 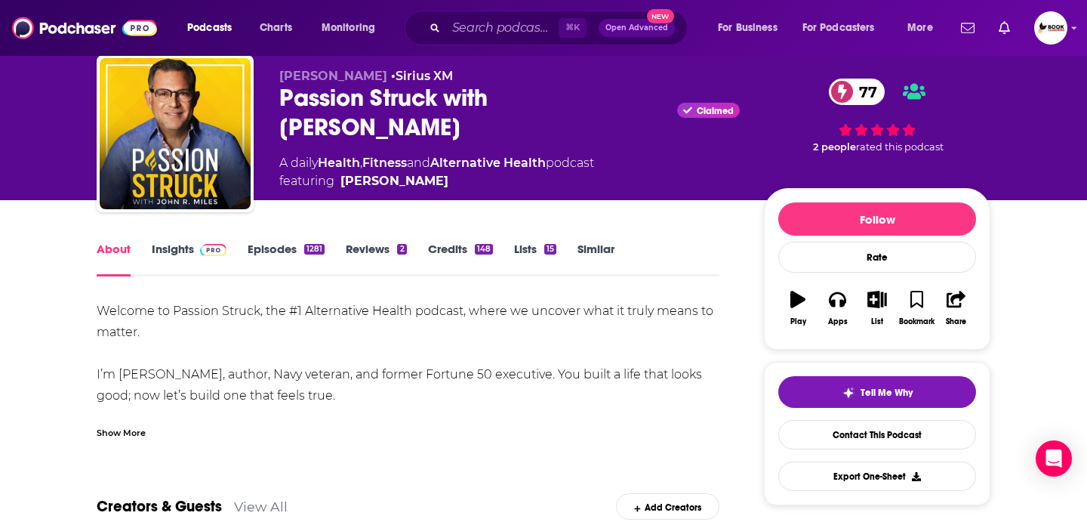 What do you see at coordinates (348, 28) in the screenshot?
I see `span: Monitoring` at bounding box center [348, 28].